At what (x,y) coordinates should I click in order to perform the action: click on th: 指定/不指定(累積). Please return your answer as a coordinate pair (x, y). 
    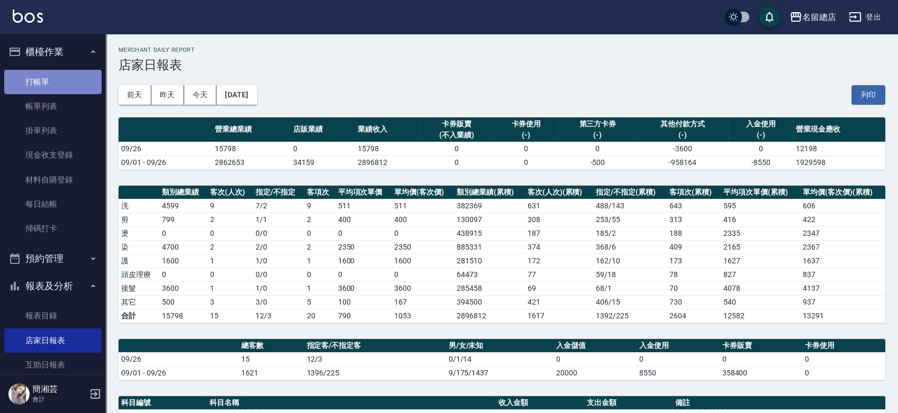
    Looking at the image, I should click on (629, 193).